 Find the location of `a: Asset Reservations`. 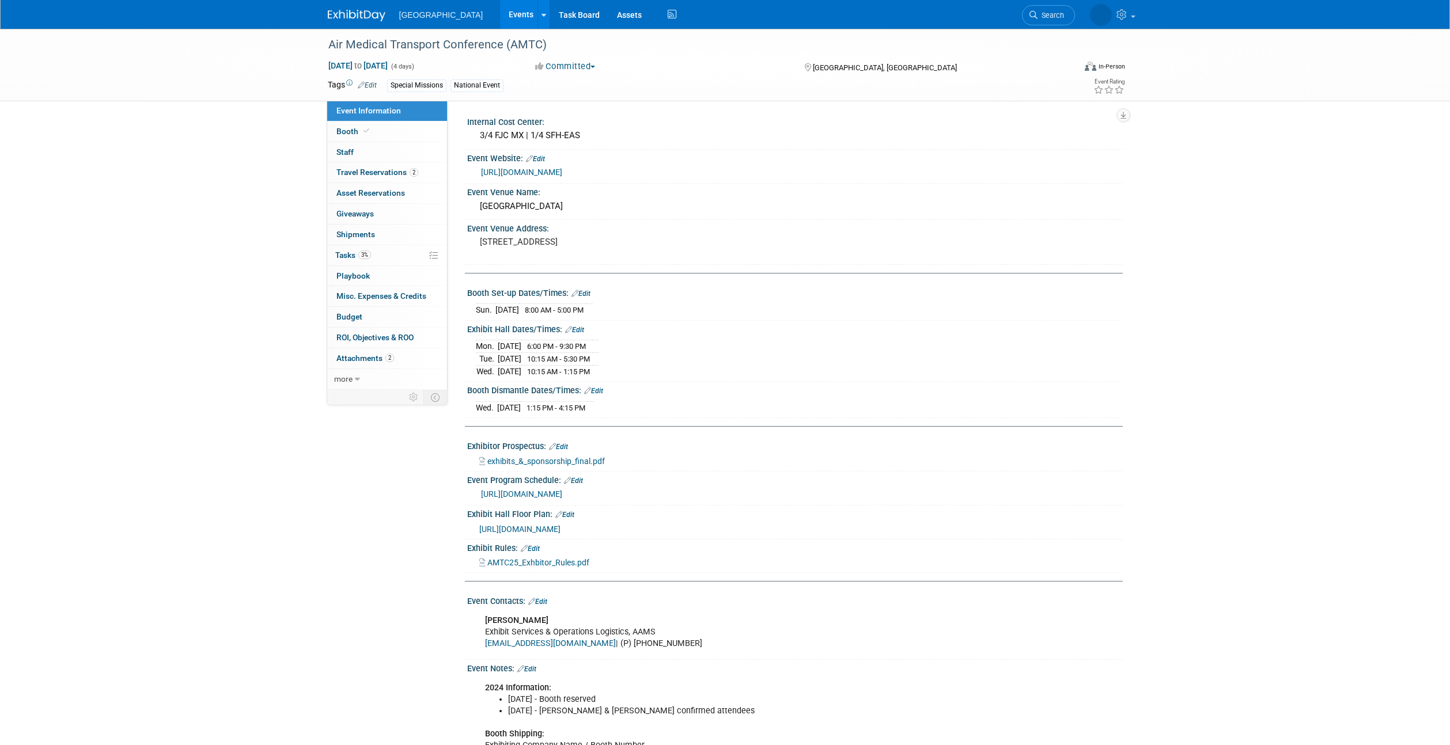

a: Asset Reservations is located at coordinates (387, 193).